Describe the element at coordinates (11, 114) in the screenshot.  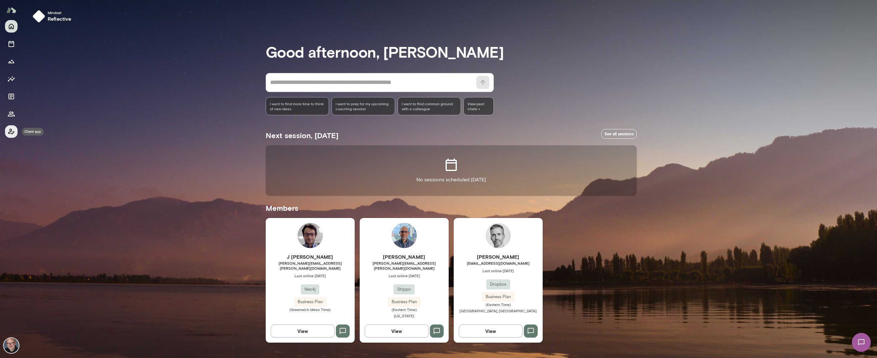
I see `button: Members` at that location.